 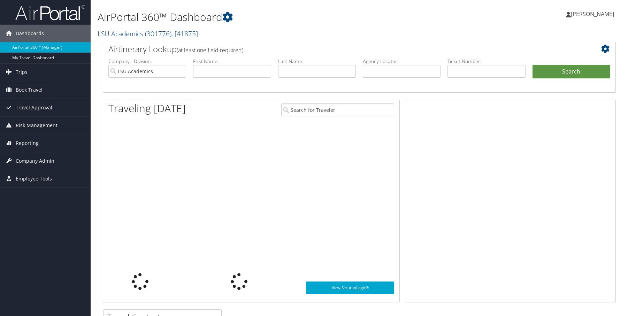 I want to click on span: Dashboards, so click(x=30, y=33).